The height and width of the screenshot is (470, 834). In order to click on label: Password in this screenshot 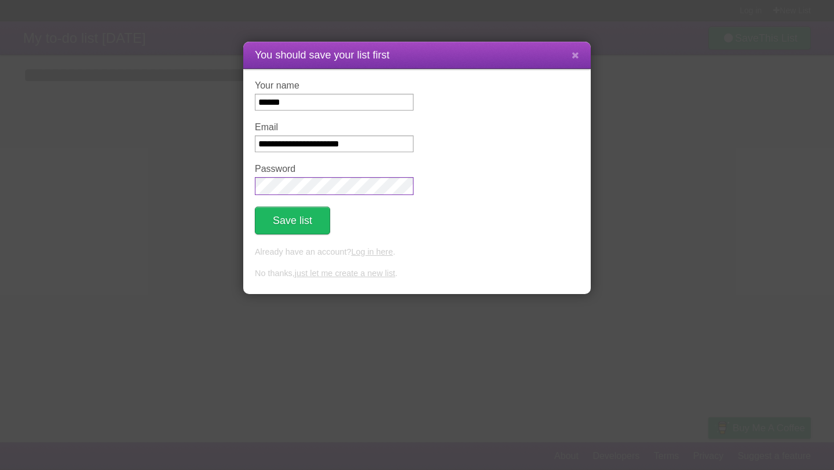, I will do `click(334, 169)`.